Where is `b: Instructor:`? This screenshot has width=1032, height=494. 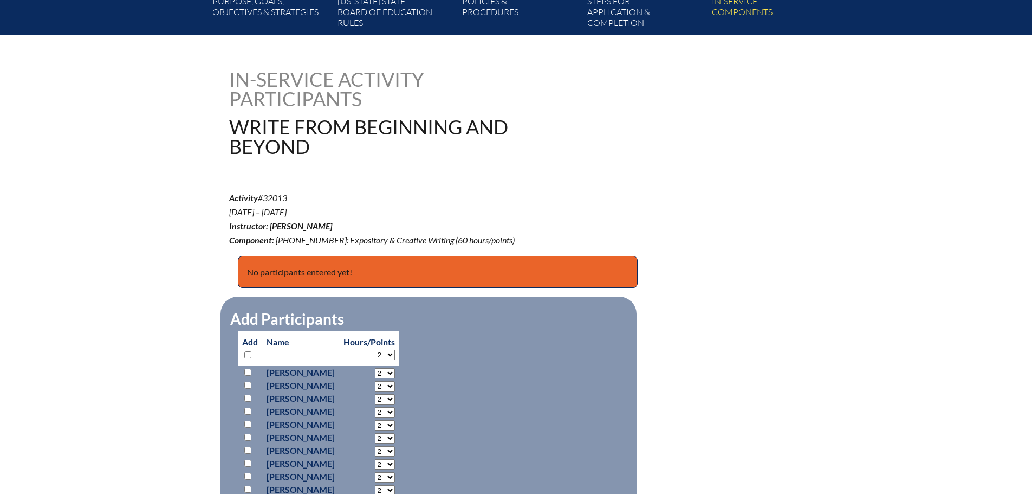
b: Instructor: is located at coordinates (249, 225).